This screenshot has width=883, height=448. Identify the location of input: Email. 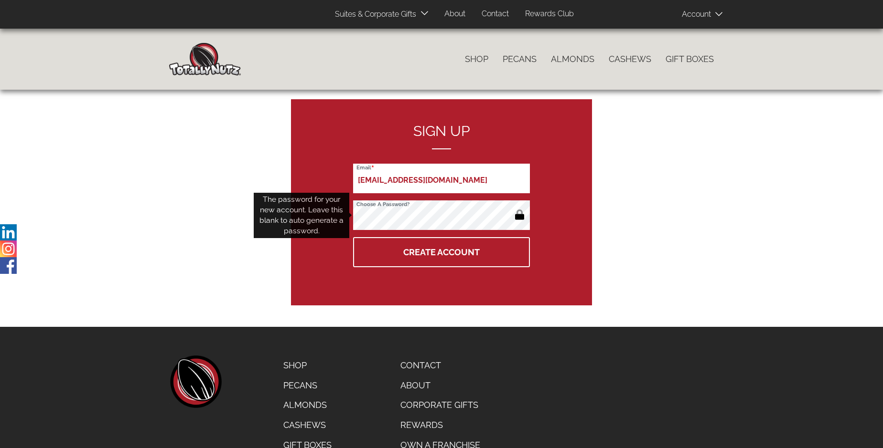
(441, 179).